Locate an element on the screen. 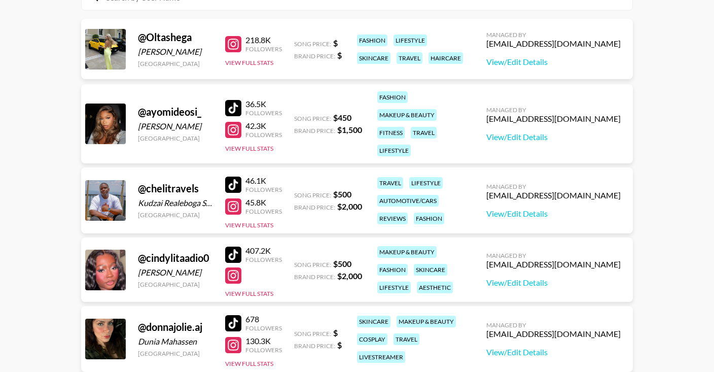 This screenshot has width=714, height=372. div: reviews is located at coordinates (393, 218).